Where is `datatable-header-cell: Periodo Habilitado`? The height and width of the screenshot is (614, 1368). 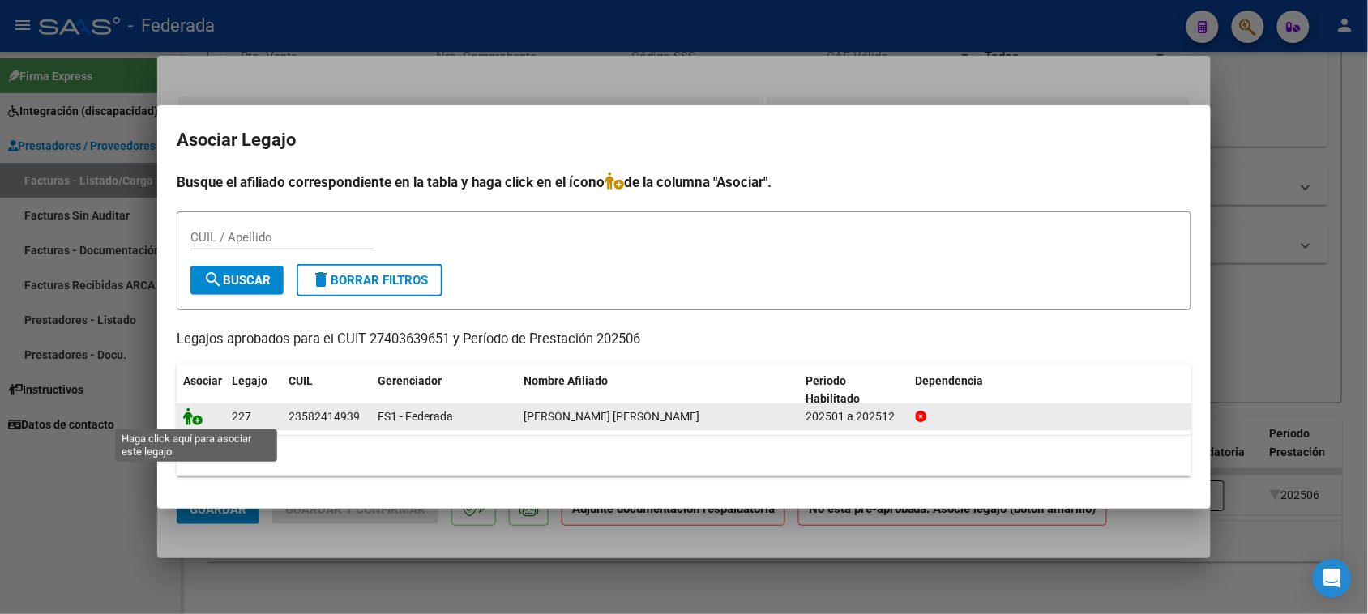 datatable-header-cell: Periodo Habilitado is located at coordinates (854, 391).